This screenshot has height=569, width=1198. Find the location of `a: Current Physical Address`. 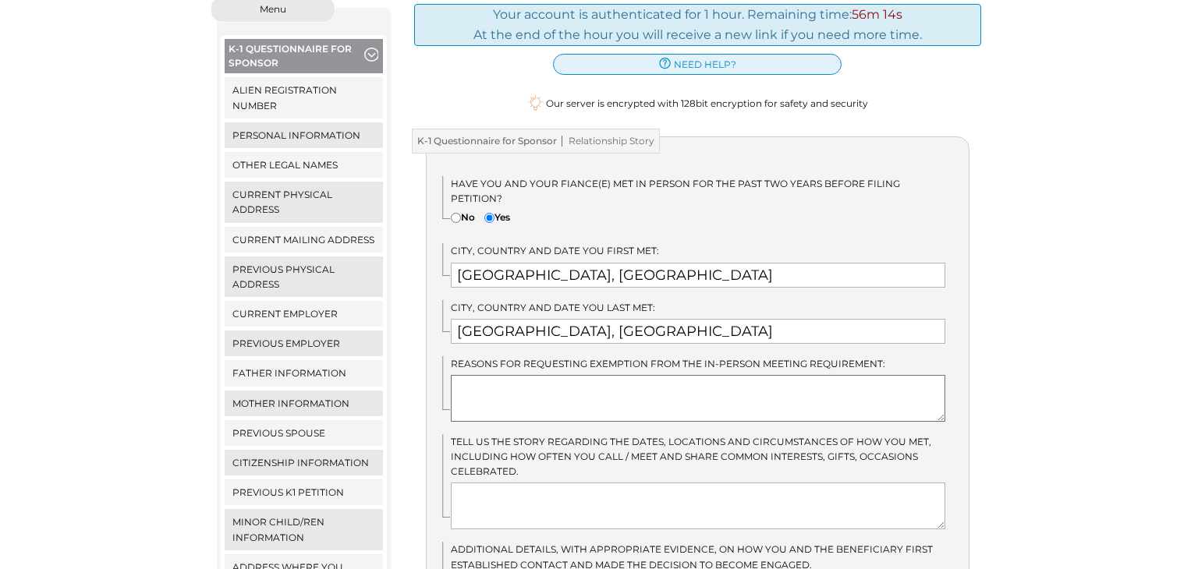

a: Current Physical Address is located at coordinates (303, 202).